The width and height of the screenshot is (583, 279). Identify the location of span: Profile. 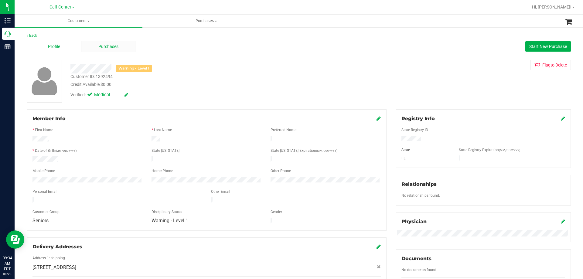
(54, 46).